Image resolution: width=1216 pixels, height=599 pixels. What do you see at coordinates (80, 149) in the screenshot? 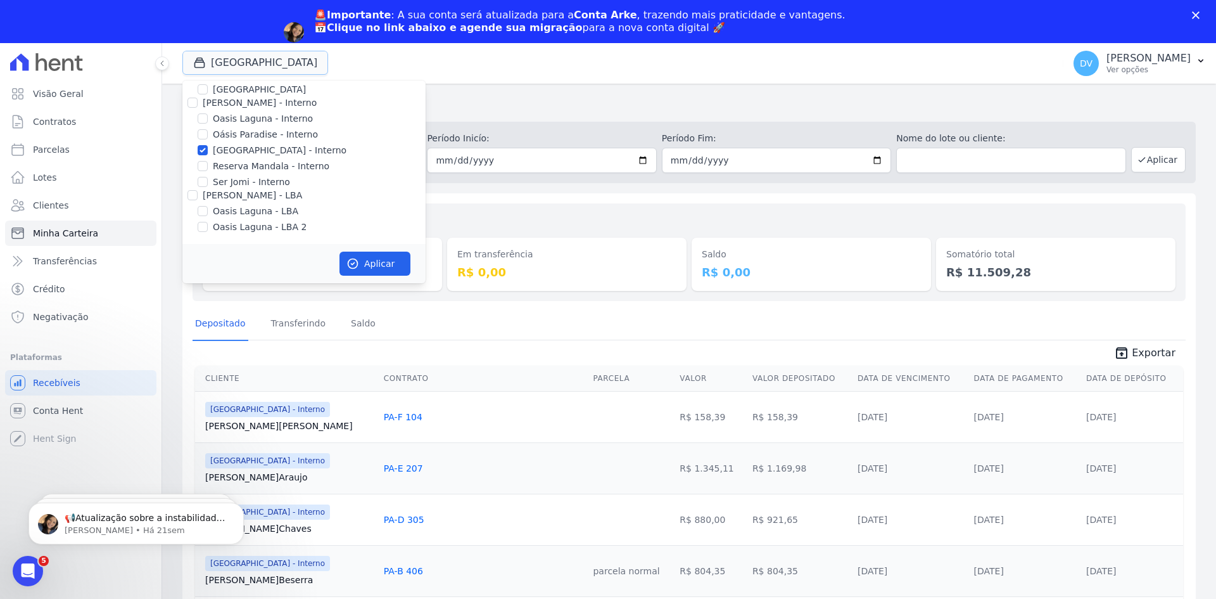
I see `a: Parcelas` at bounding box center [80, 149].